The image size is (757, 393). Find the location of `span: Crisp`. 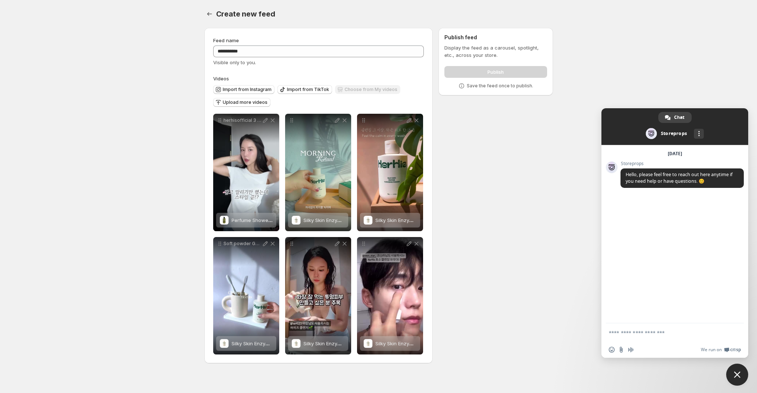

span: Crisp is located at coordinates (735, 350).